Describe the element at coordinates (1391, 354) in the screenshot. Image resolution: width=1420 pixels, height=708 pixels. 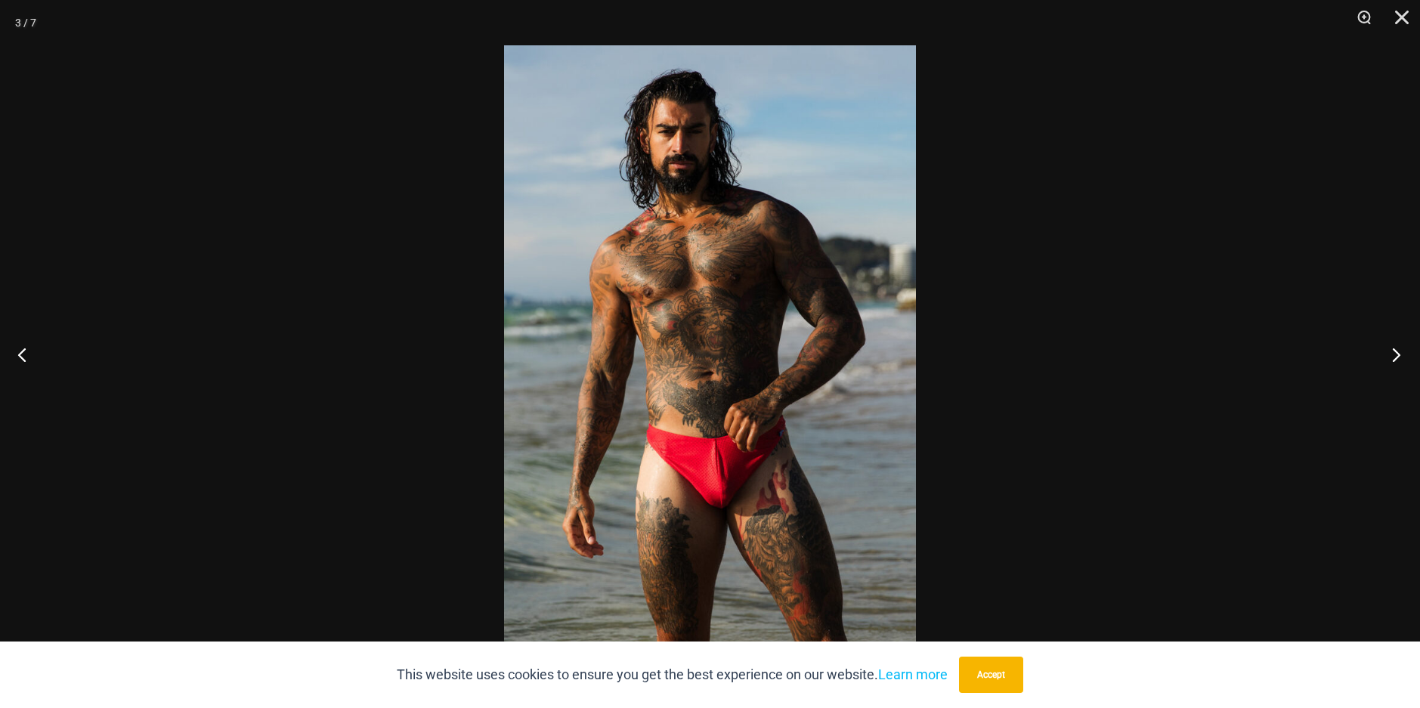
I see `button: Next` at that location.